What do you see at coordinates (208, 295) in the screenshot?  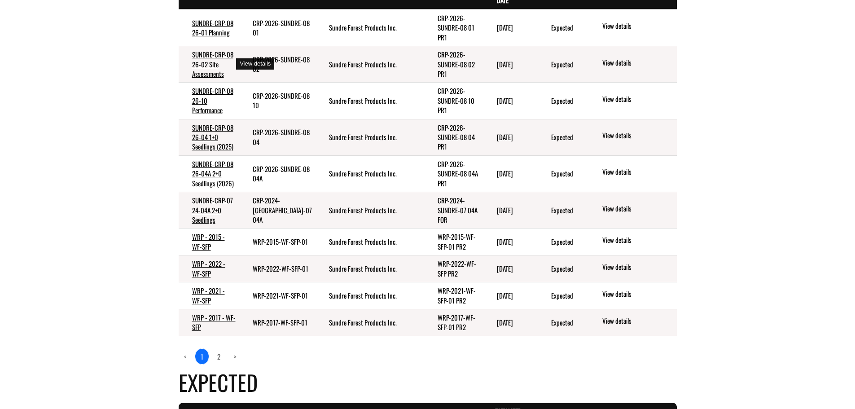 I see `a: WRP - 2021 - WF-SFP` at bounding box center [208, 295].